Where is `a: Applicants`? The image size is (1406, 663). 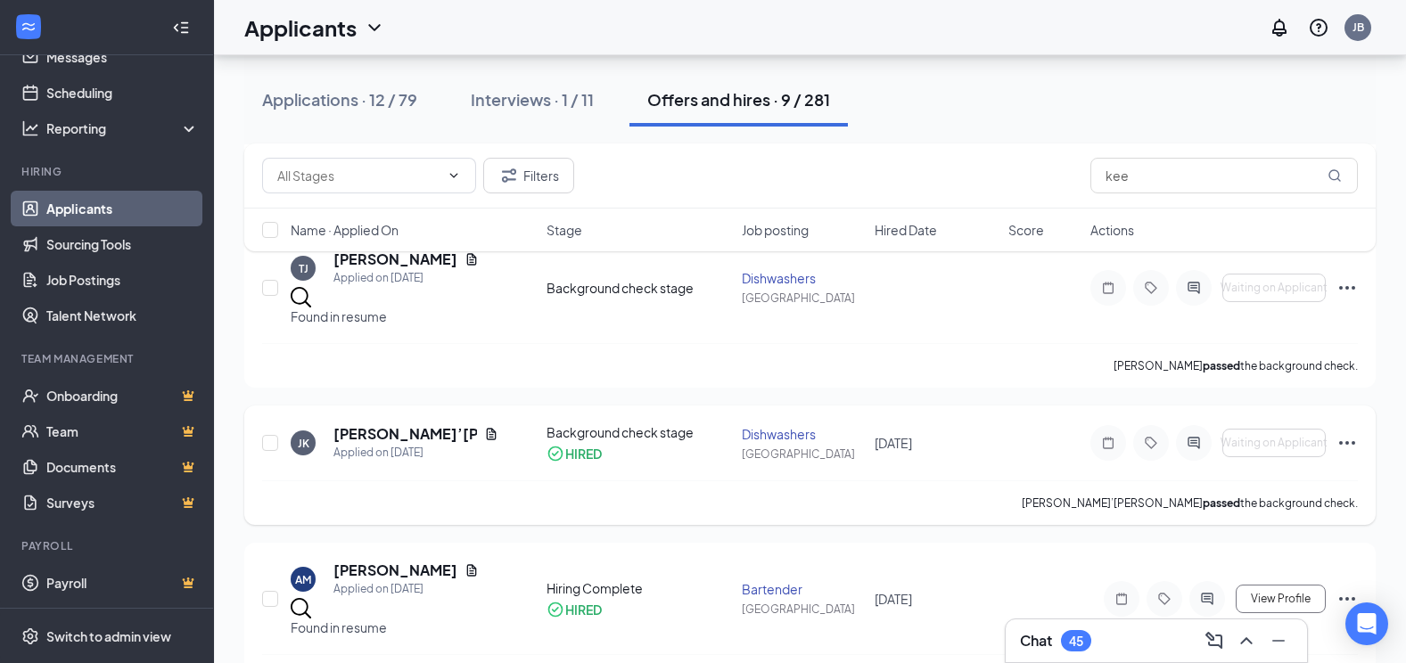 a: Applicants is located at coordinates (122, 209).